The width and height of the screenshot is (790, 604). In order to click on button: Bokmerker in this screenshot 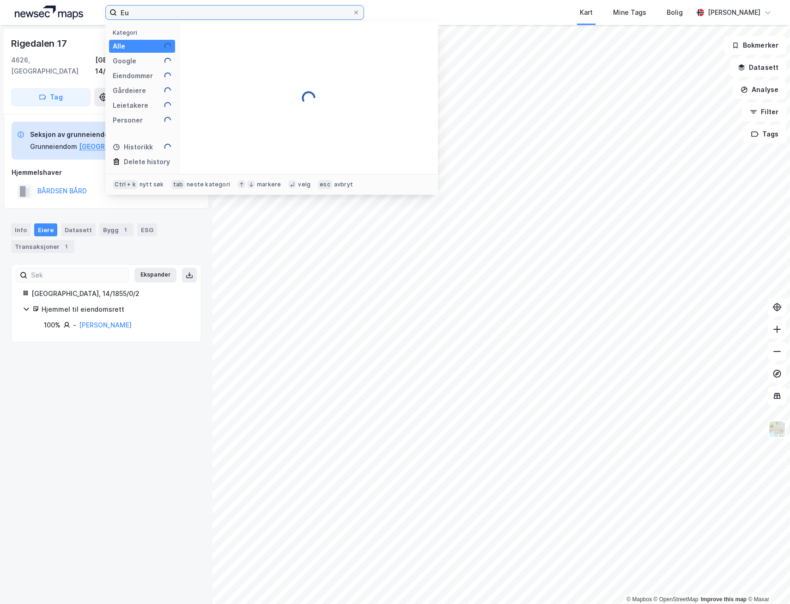, I will do `click(755, 45)`.